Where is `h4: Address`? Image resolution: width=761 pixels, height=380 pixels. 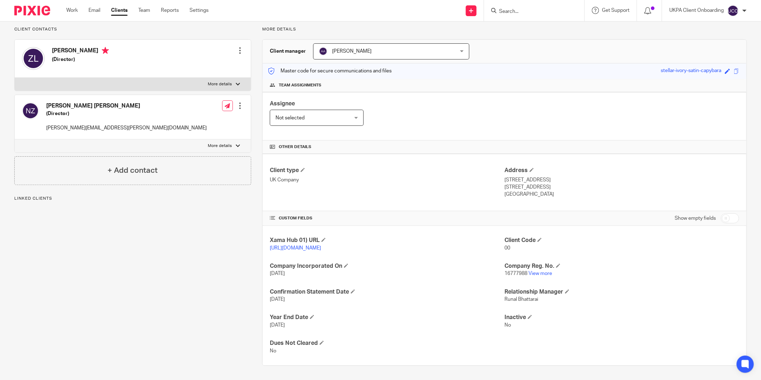
h4: Address is located at coordinates (622, 170).